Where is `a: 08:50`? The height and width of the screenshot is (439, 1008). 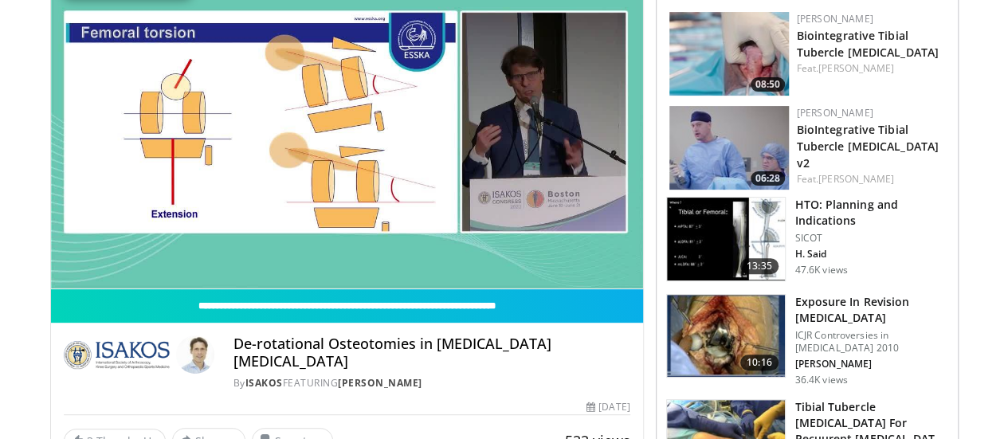
a: 08:50 is located at coordinates (729, 53).